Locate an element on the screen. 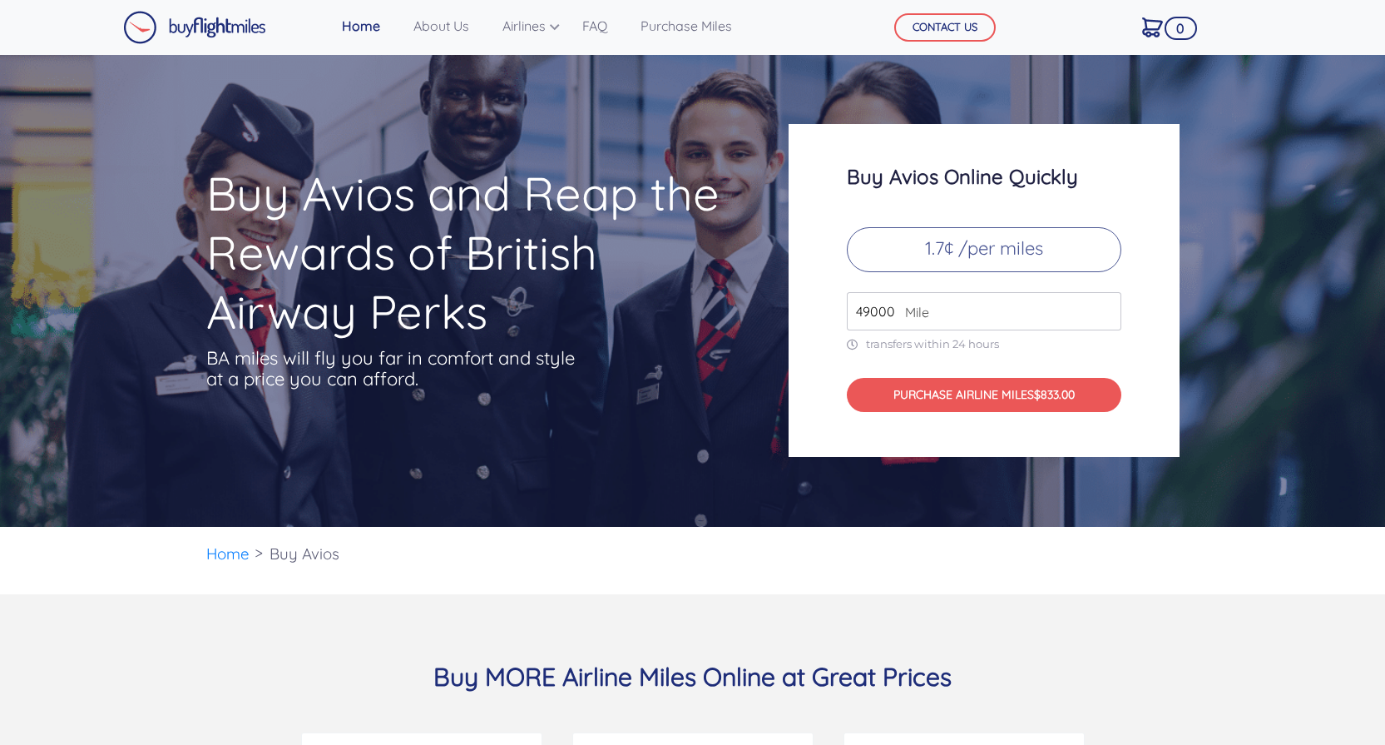 The height and width of the screenshot is (745, 1385). button: PURCHASE AIRLINE MILES$833.00 is located at coordinates (984, 394).